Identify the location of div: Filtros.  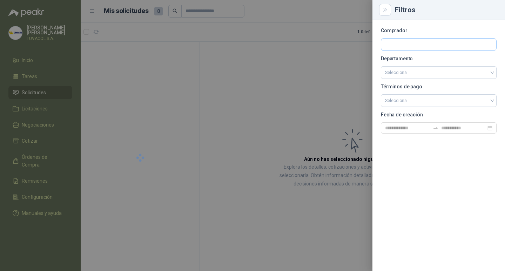
(446, 10).